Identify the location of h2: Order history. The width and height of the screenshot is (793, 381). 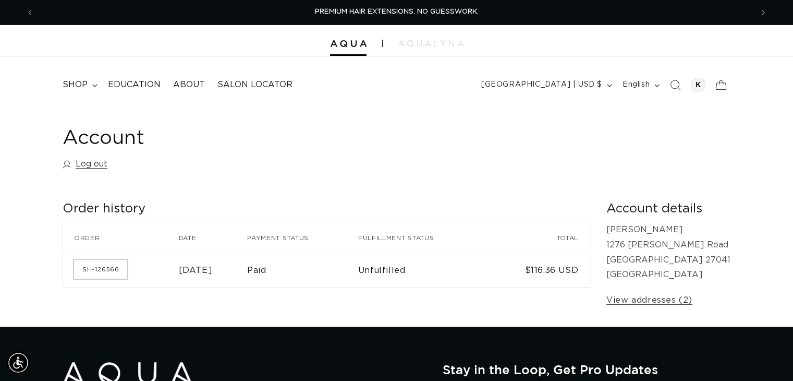
(326, 209).